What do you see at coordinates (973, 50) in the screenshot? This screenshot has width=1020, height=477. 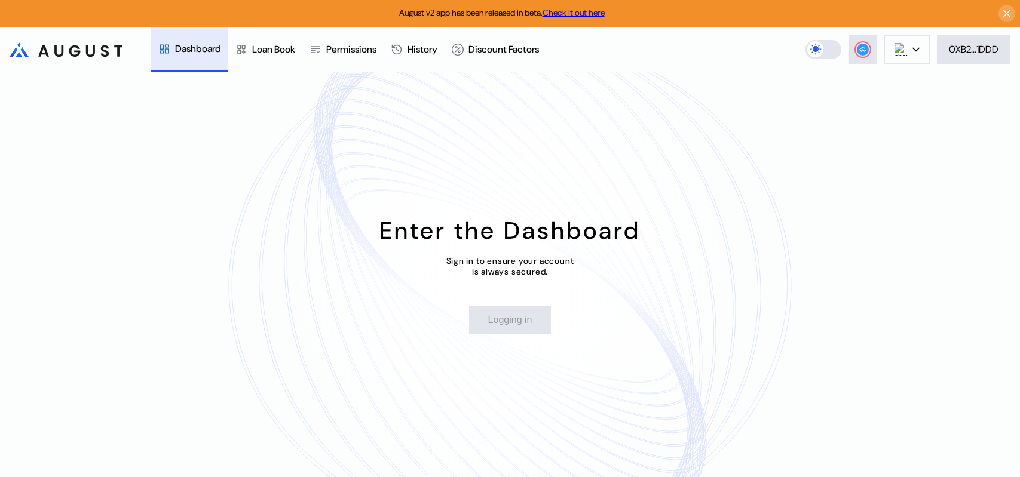 I see `button: 0XB2...1DDD` at bounding box center [973, 50].